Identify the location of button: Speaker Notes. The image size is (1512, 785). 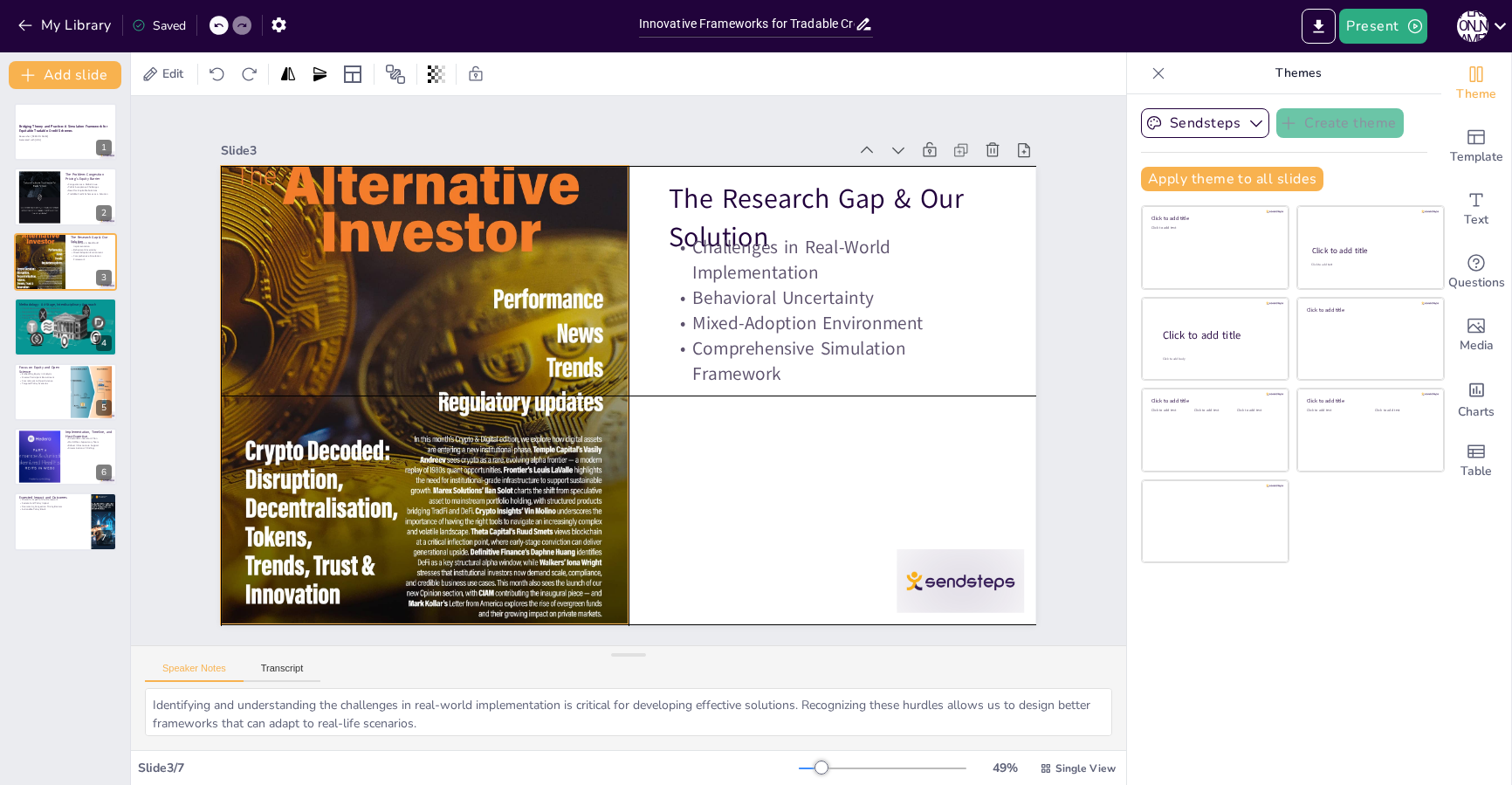
(194, 672).